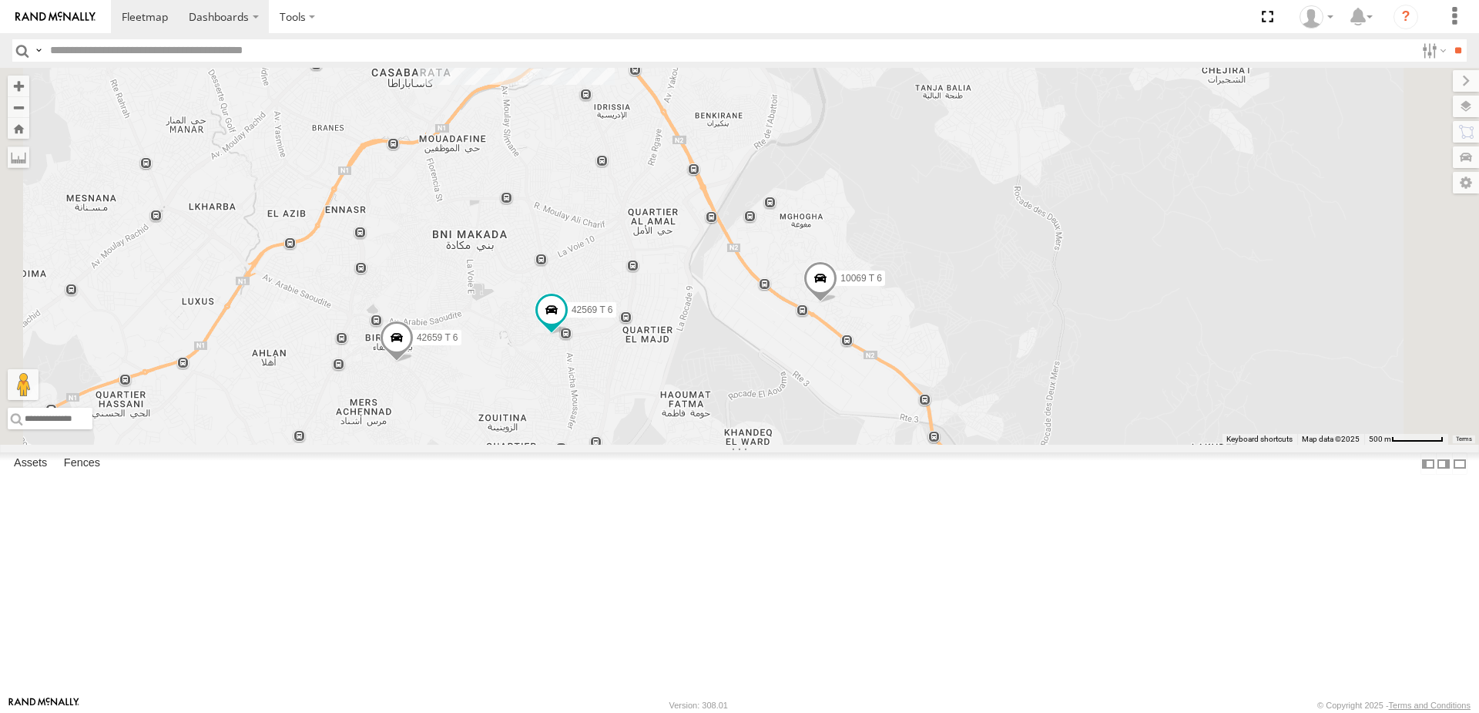 The width and height of the screenshot is (1479, 713). Describe the element at coordinates (861, 277) in the screenshot. I see `span: 10069 T 6` at that location.